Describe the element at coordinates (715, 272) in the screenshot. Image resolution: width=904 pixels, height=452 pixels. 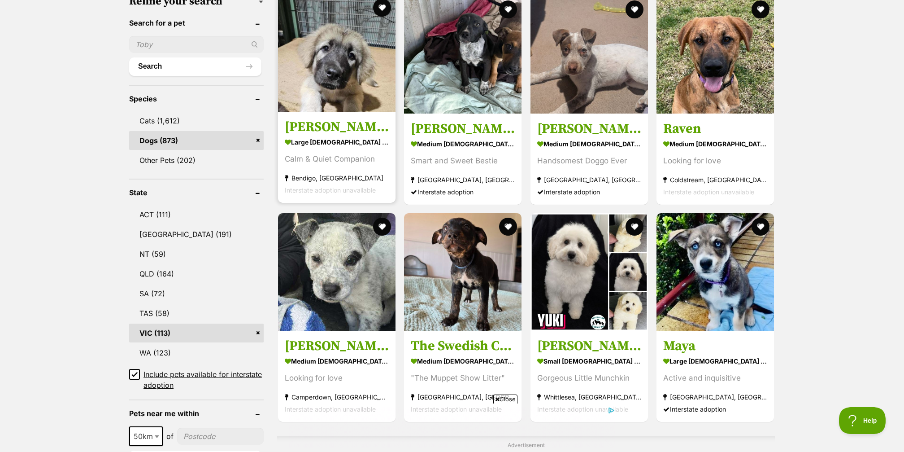
I see `img: Maya - Siberian Husky Dog` at that location.